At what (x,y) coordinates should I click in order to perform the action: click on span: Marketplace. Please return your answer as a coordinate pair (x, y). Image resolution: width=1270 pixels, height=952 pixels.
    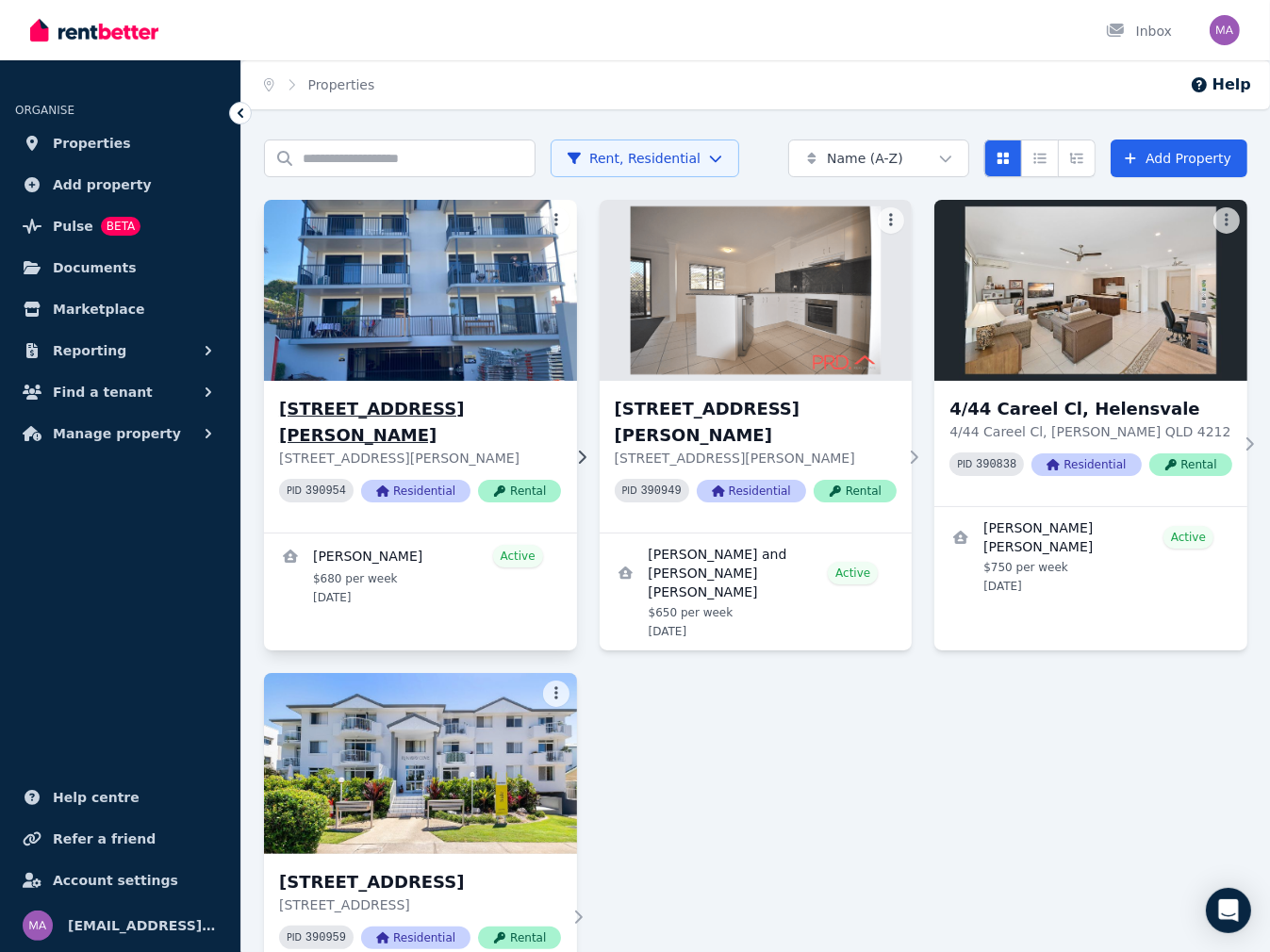
    Looking at the image, I should click on (99, 309).